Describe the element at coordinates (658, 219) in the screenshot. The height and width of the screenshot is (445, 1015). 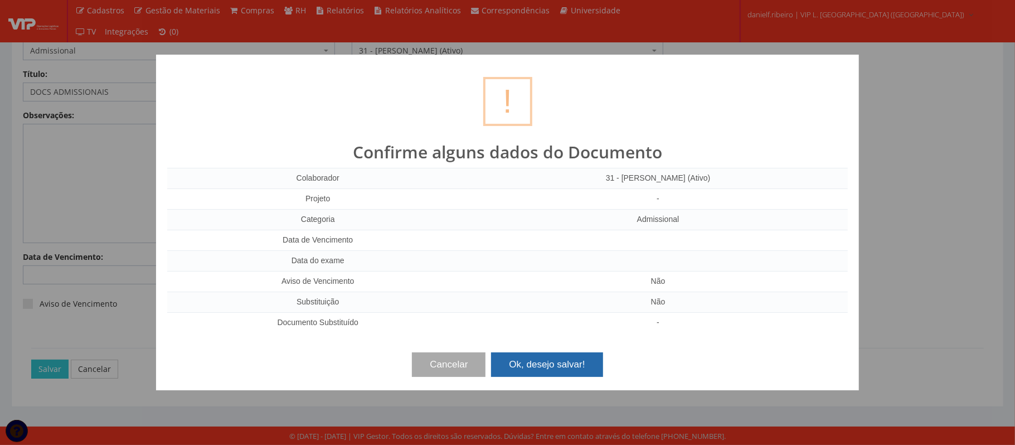
I see `td: Admissional` at that location.